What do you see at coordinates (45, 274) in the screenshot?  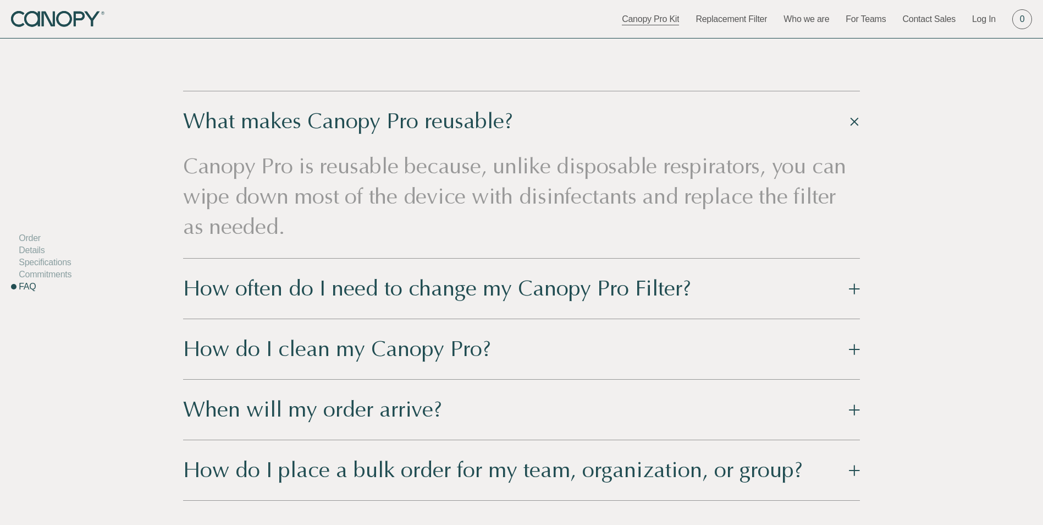 I see `a: Commitments` at bounding box center [45, 274].